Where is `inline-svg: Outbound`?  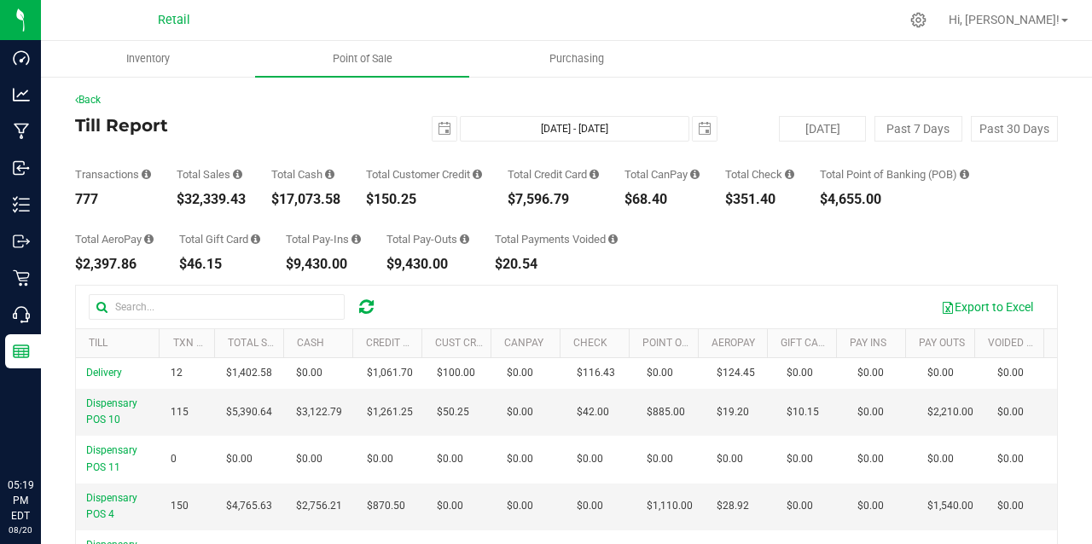
inline-svg: Outbound is located at coordinates (21, 241).